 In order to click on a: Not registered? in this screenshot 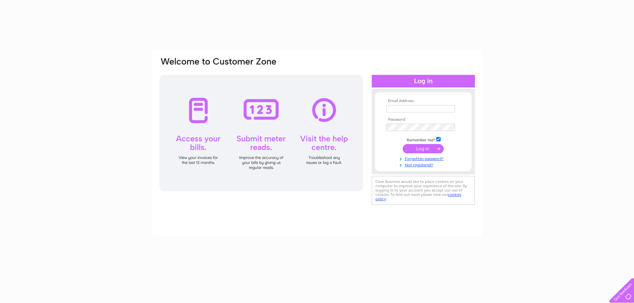, I will do `click(424, 165)`.